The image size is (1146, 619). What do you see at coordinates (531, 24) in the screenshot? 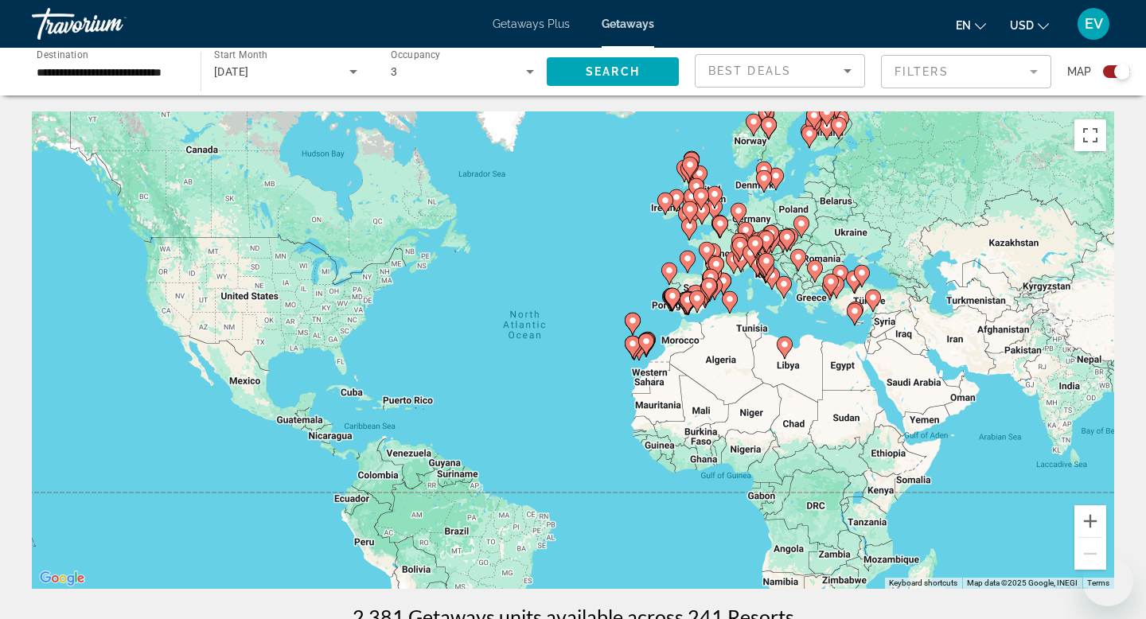
I see `span: Getaways Plus` at bounding box center [531, 24].